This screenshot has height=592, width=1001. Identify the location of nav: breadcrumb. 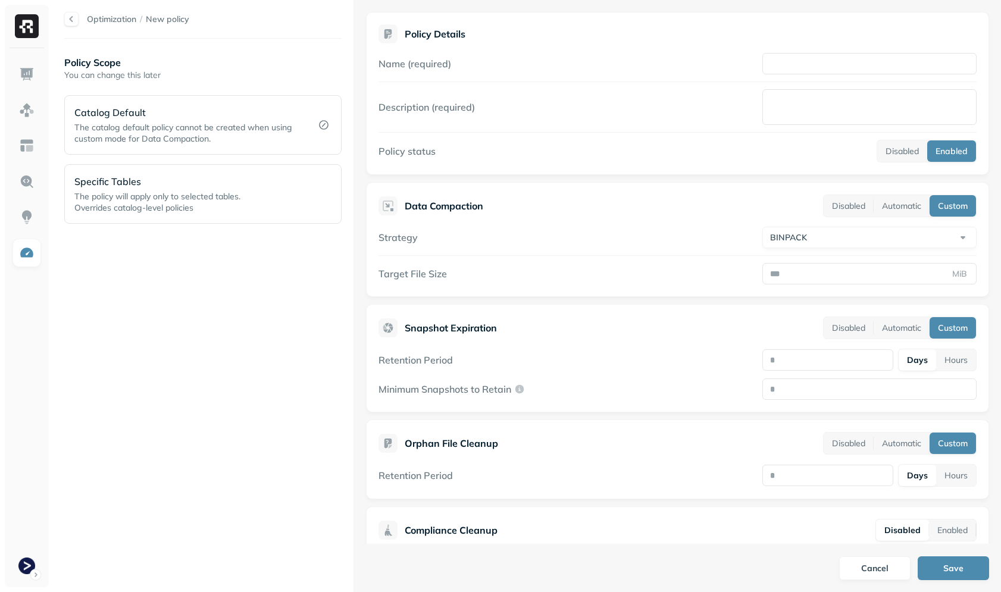
(138, 19).